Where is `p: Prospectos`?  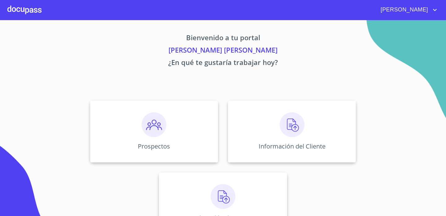 p: Prospectos is located at coordinates (154, 146).